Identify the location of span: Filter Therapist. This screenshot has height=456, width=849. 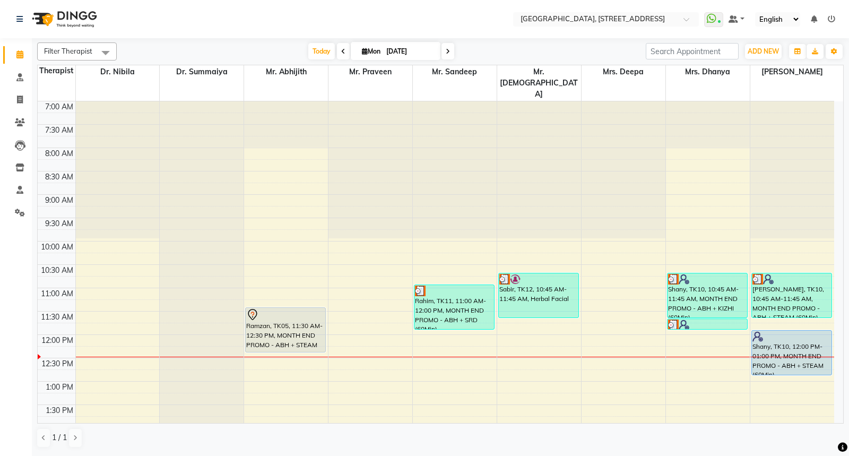
(68, 51).